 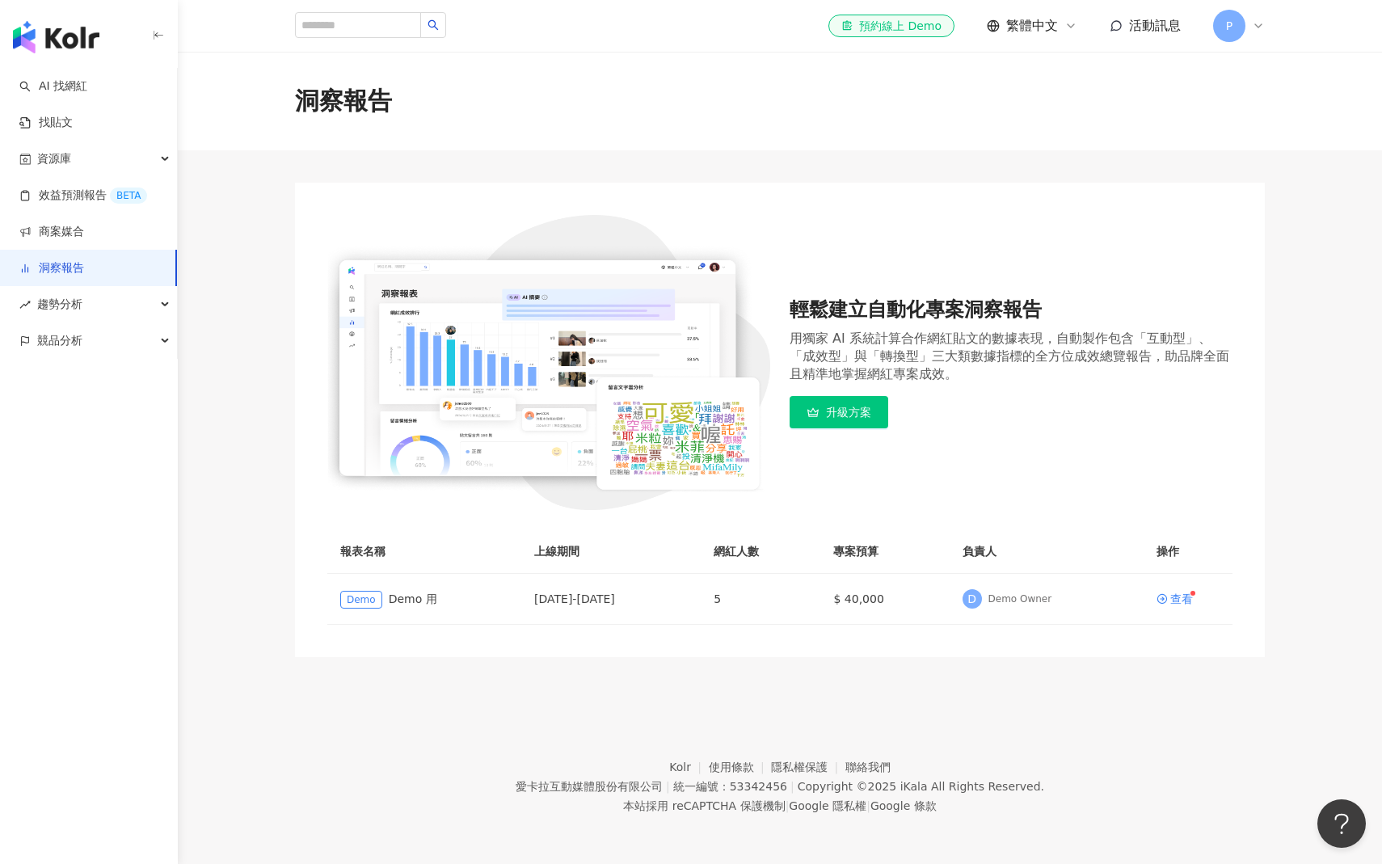 What do you see at coordinates (972, 599) in the screenshot?
I see `span: D` at bounding box center [972, 599].